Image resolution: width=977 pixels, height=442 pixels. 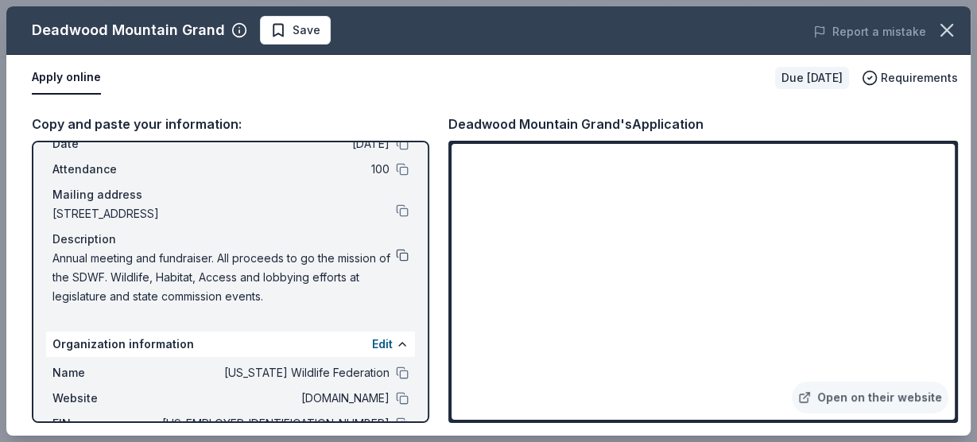 I want to click on span: Attendance, so click(x=106, y=169).